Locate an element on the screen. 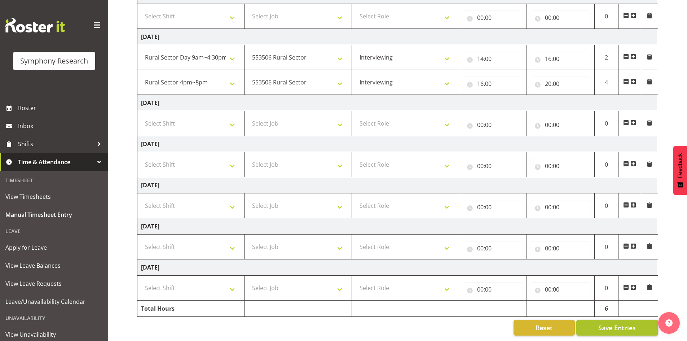 The image size is (687, 341). span: Leave/Unavailability Calendar is located at coordinates (54, 302).